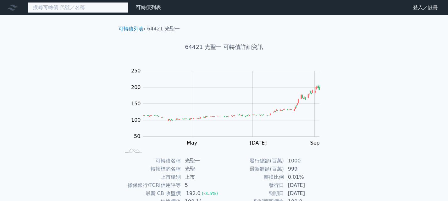 The height and width of the screenshot is (201, 448). I want to click on td: 光聖一, so click(202, 161).